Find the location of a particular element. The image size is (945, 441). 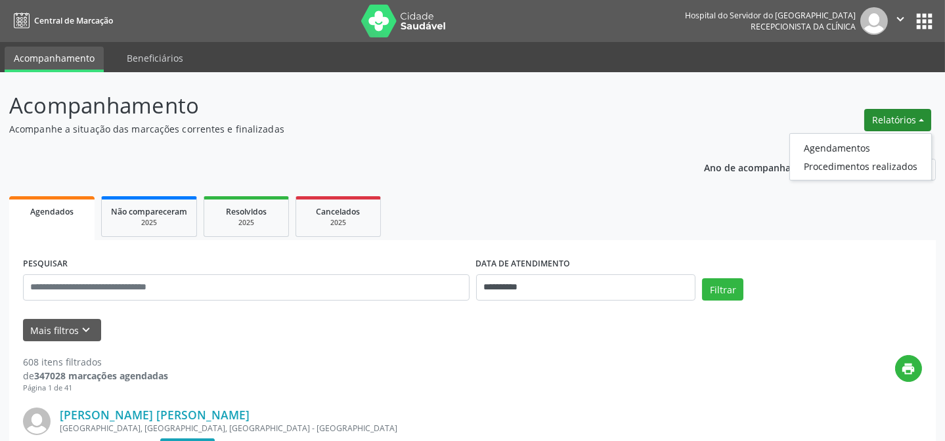

a: Central de Marcação is located at coordinates (61, 20).